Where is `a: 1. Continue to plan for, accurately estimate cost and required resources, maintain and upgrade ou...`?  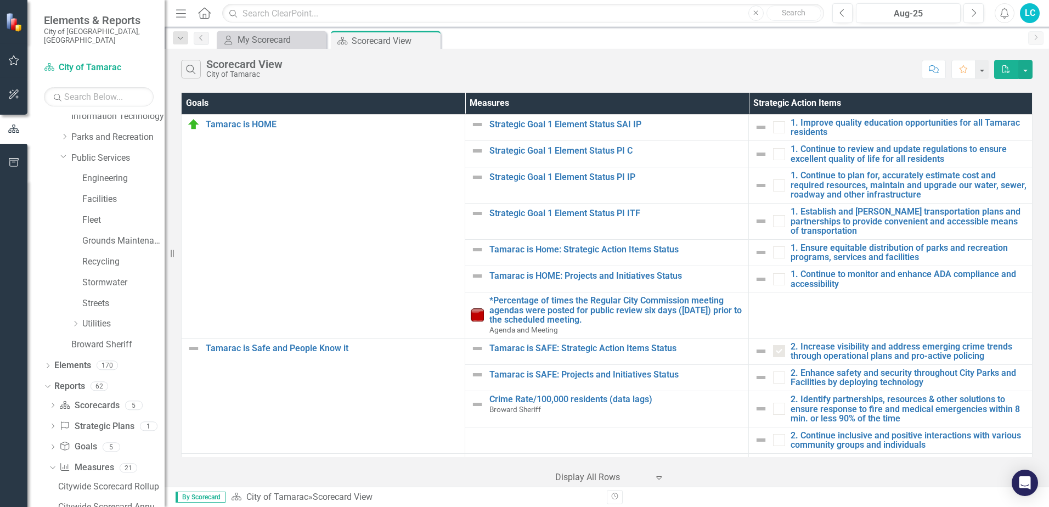
a: 1. Continue to plan for, accurately estimate cost and required resources, maintain and upgrade ou... is located at coordinates (909, 185).